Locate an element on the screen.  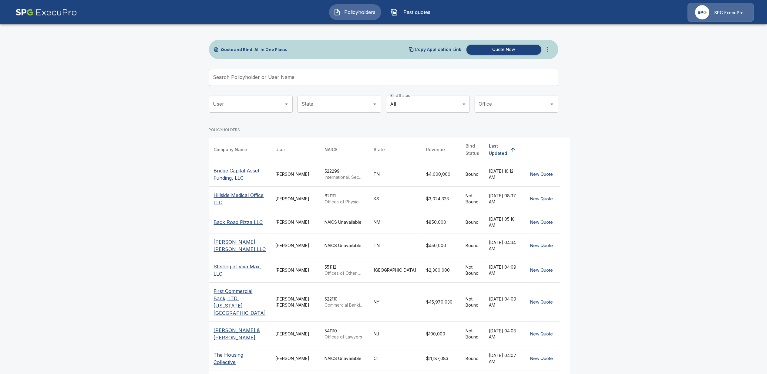
span: Past quotes is located at coordinates (417, 12).